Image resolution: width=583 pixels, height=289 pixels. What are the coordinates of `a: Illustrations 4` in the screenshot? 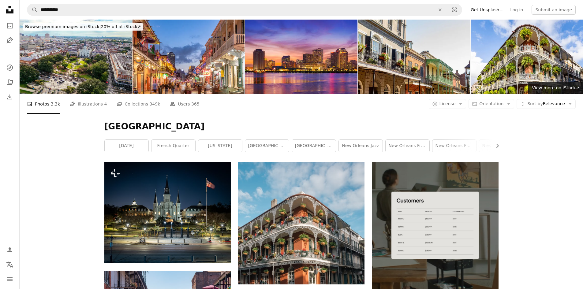 It's located at (88, 104).